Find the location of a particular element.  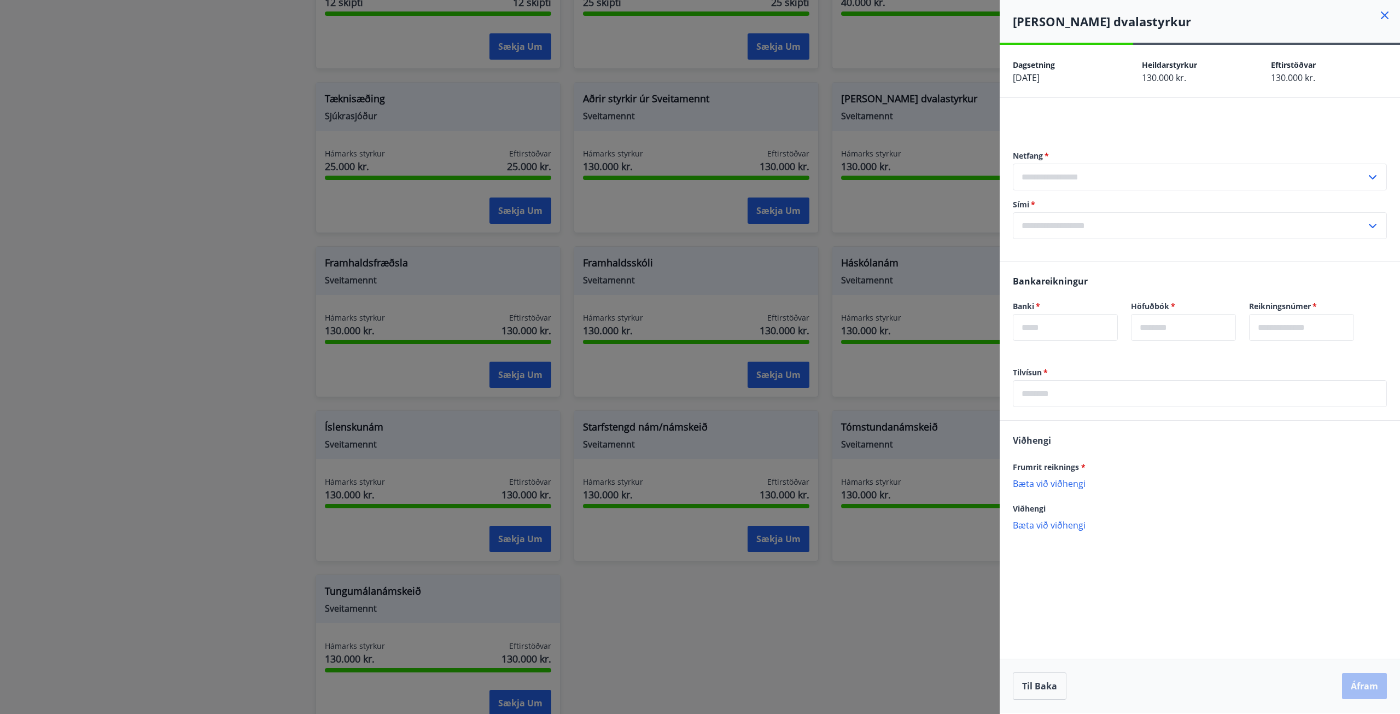

button: Til baka is located at coordinates (1039, 686).